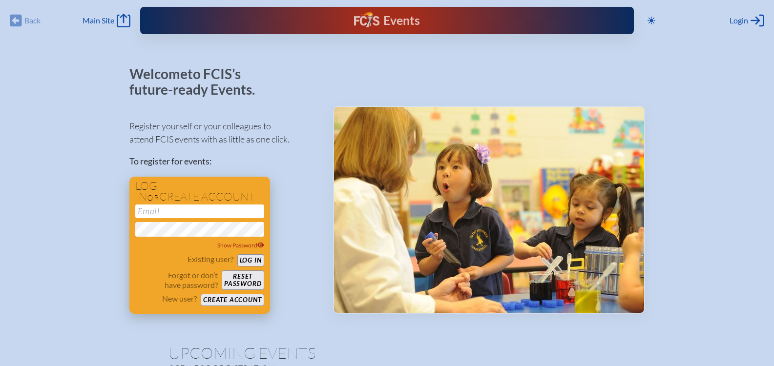  What do you see at coordinates (387, 21) in the screenshot?
I see `div: FCIS Events — Future ready` at bounding box center [387, 21].